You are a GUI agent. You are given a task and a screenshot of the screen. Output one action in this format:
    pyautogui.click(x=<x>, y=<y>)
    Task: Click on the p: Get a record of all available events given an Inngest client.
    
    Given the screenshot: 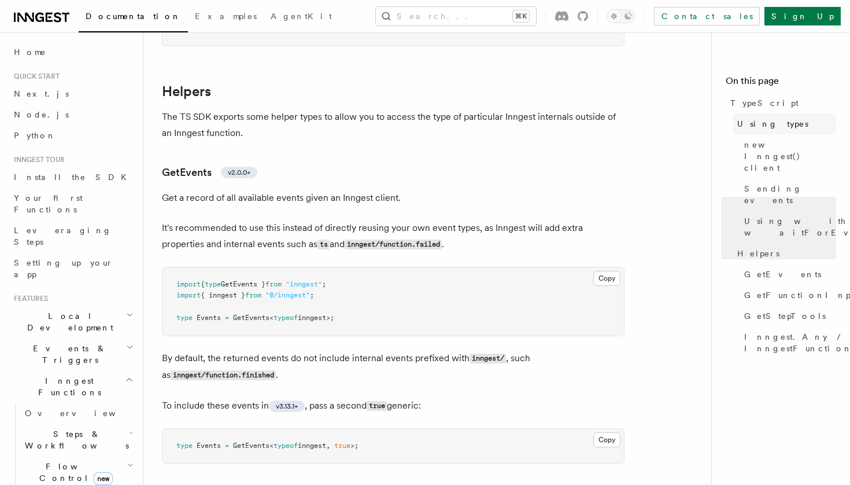 What is the action you would take?
    pyautogui.click(x=393, y=198)
    